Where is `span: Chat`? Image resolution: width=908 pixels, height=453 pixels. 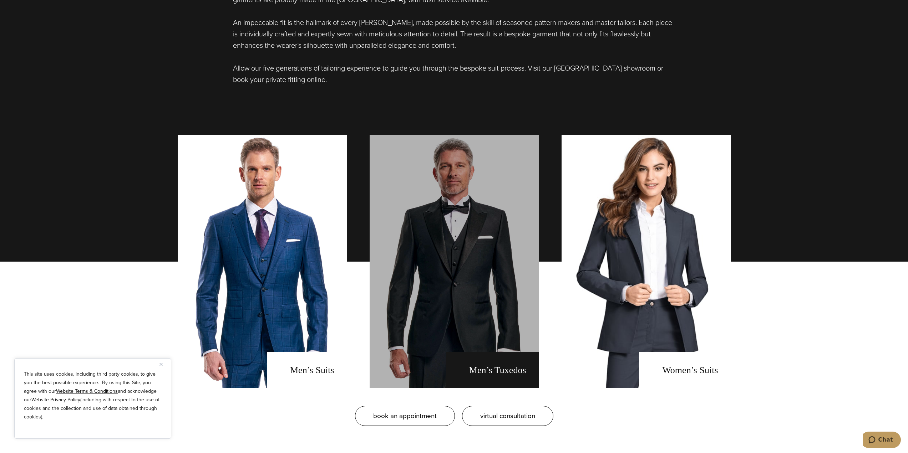 span: Chat is located at coordinates (23, 8).